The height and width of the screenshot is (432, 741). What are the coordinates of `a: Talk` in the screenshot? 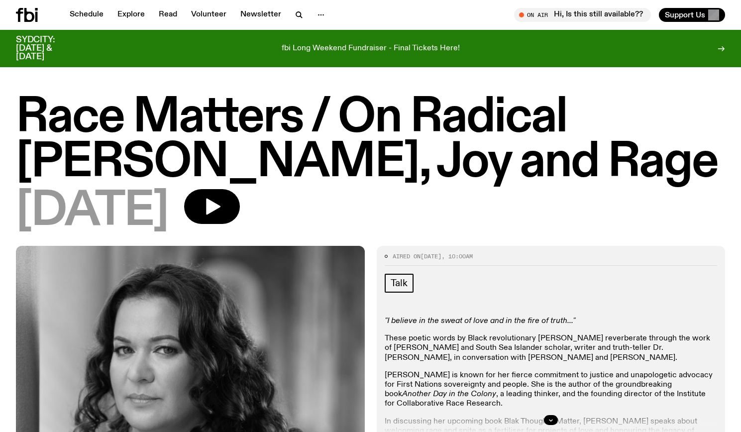 It's located at (399, 283).